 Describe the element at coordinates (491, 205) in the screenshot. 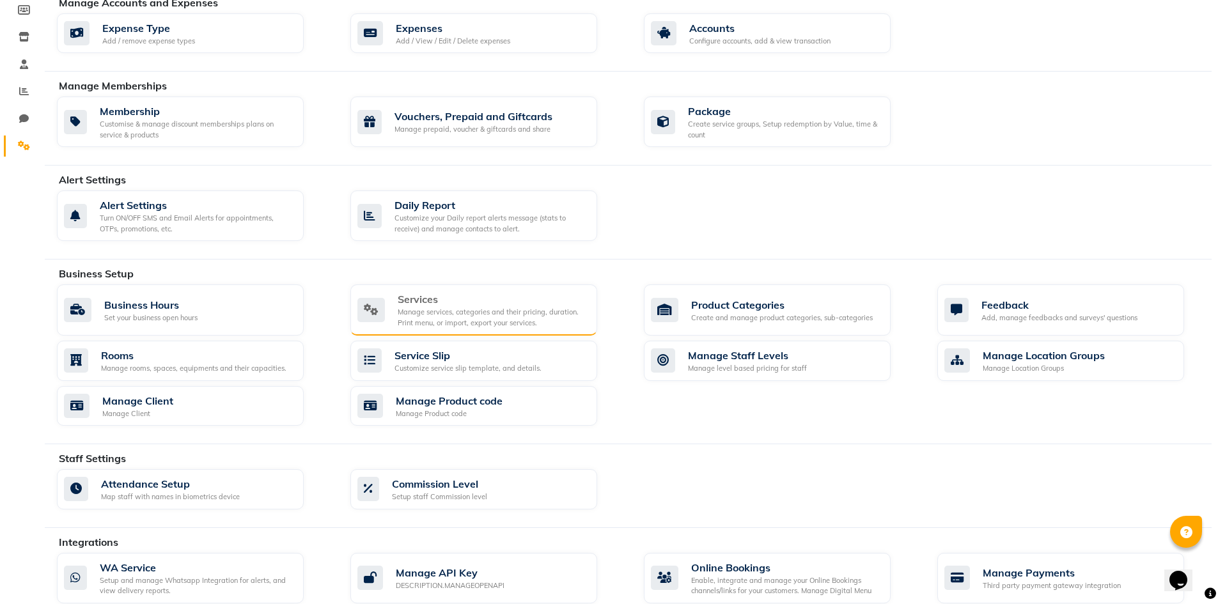

I see `div: Daily Report` at that location.